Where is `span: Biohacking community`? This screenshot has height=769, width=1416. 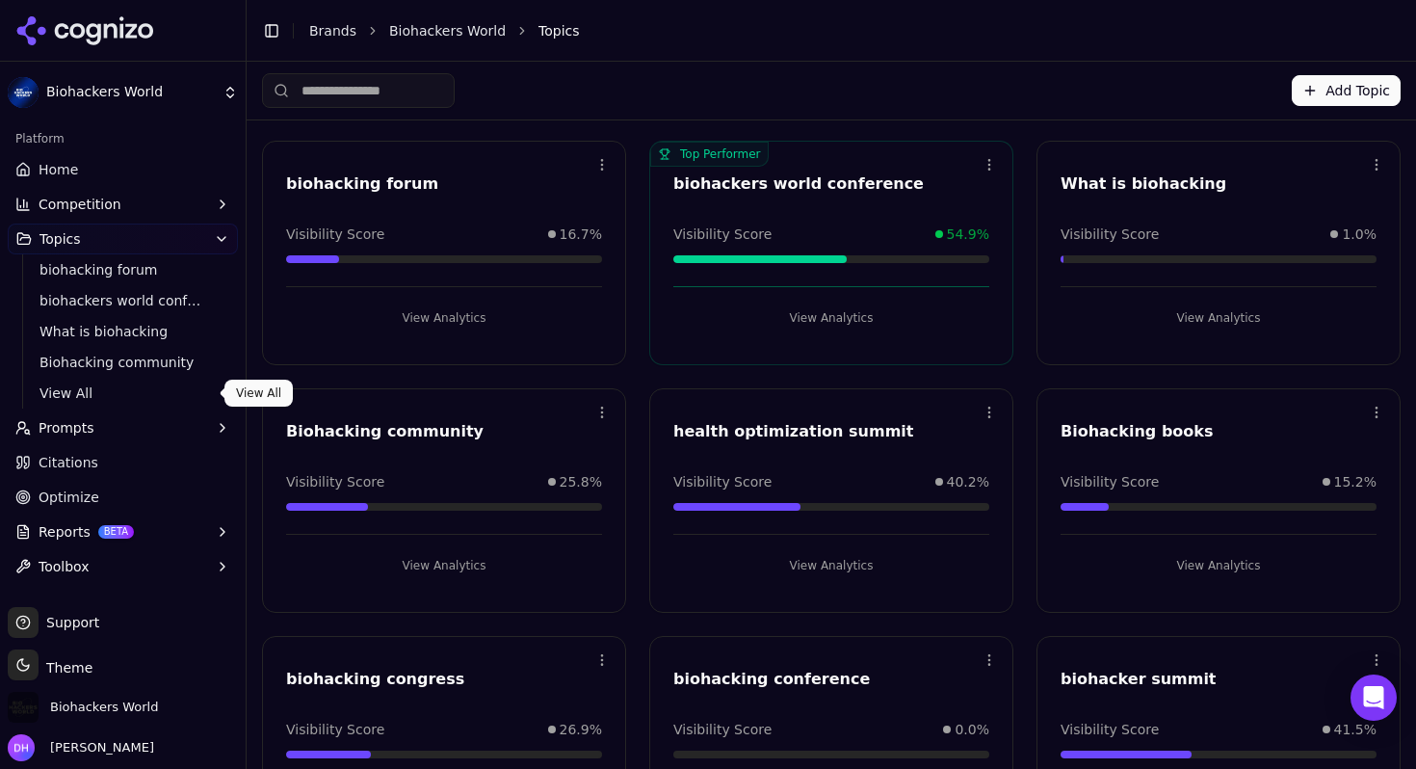
span: Biohacking community is located at coordinates (123, 362).